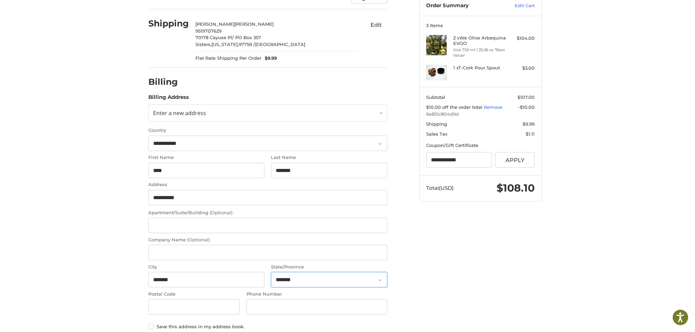 This screenshot has width=695, height=332. I want to click on p: We're away right now. Please check back later!, so click(44, 13).